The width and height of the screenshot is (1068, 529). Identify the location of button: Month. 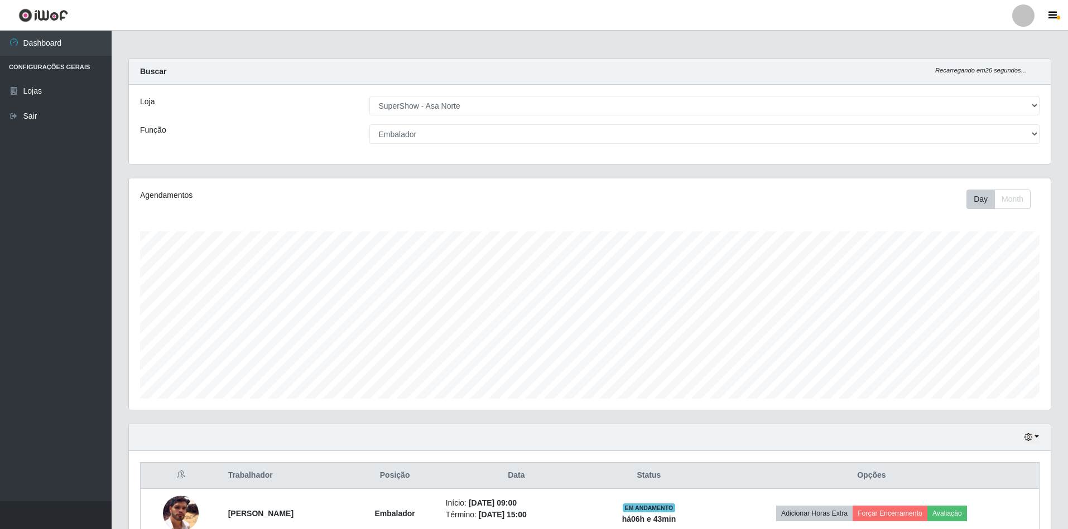
(1012, 199).